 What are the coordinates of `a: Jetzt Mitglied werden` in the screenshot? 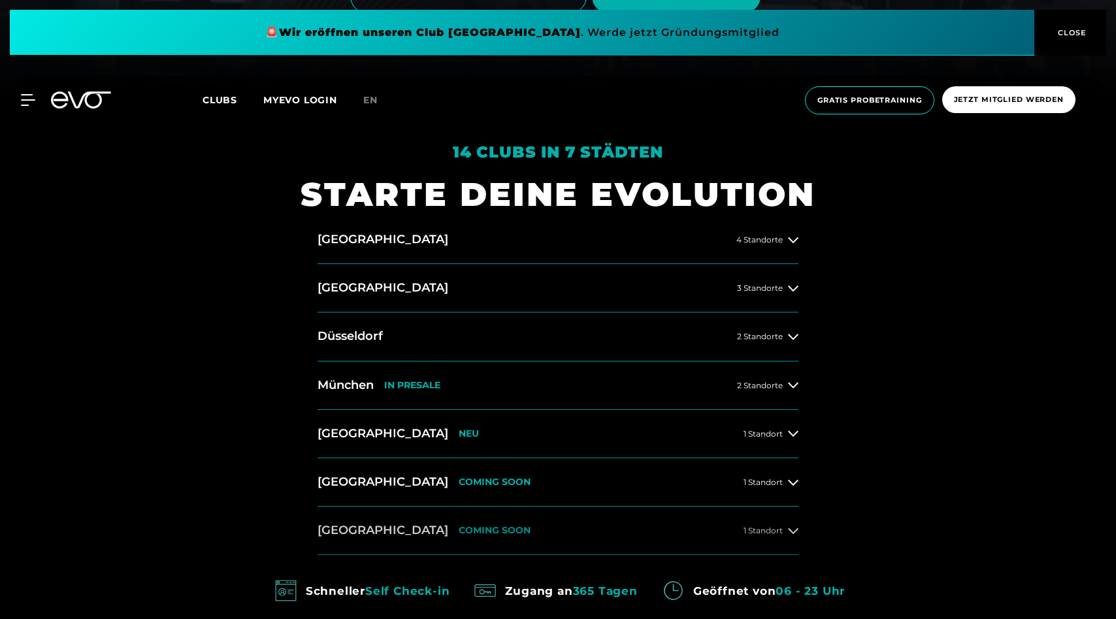 It's located at (1009, 100).